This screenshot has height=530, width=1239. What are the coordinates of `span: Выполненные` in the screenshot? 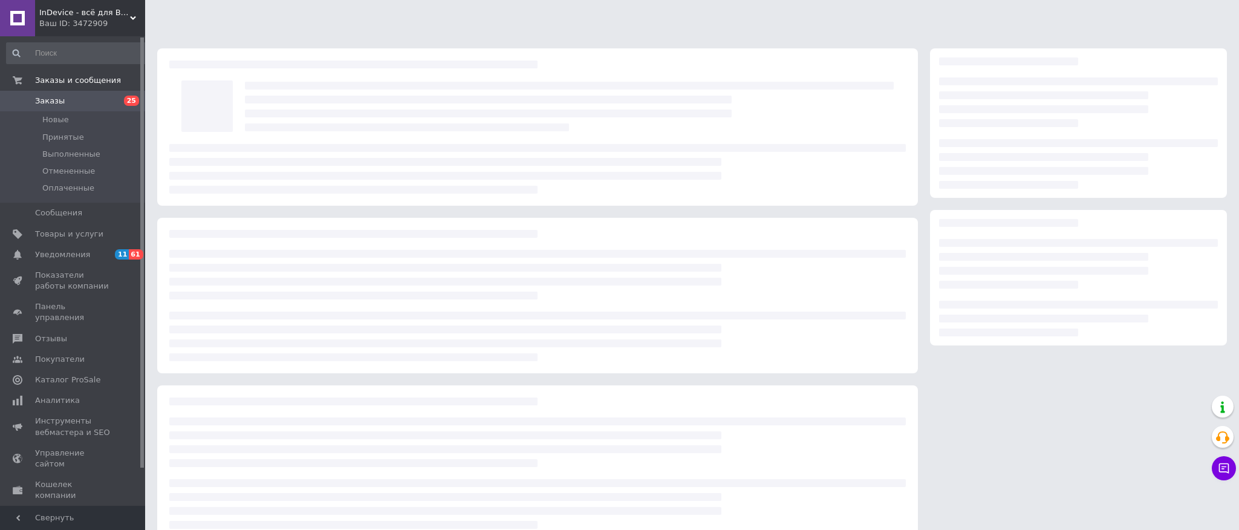 It's located at (71, 154).